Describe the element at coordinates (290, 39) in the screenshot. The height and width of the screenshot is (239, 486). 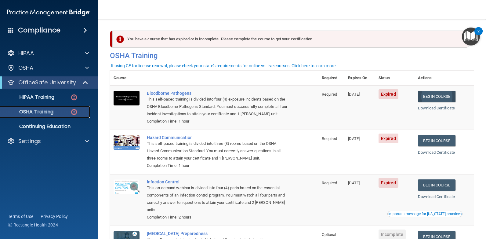
I see `div: You have a course that has expired or is incomplete. Please complete the course to get your certi...` at that location.